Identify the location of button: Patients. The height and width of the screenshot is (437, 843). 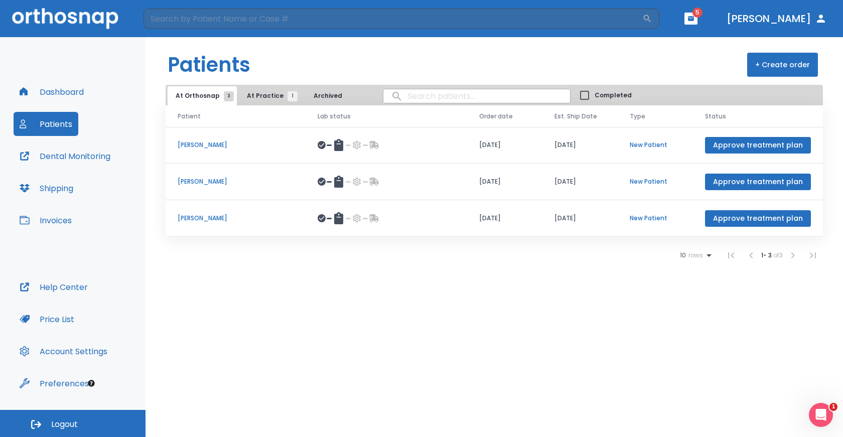
(46, 124).